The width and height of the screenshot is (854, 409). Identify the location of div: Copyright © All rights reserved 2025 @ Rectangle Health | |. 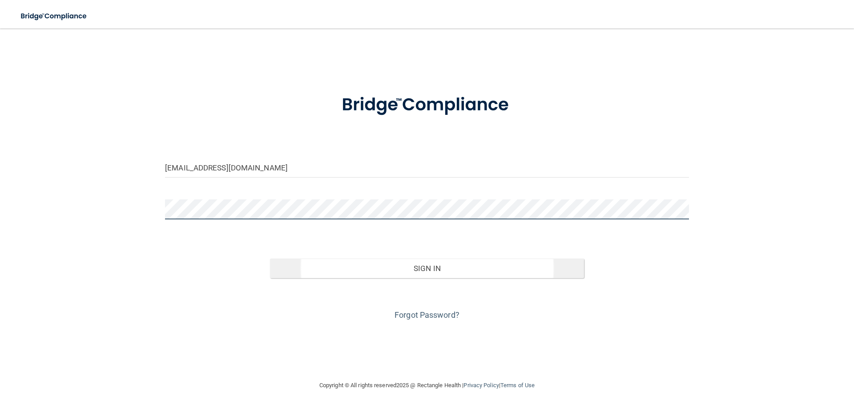
(427, 385).